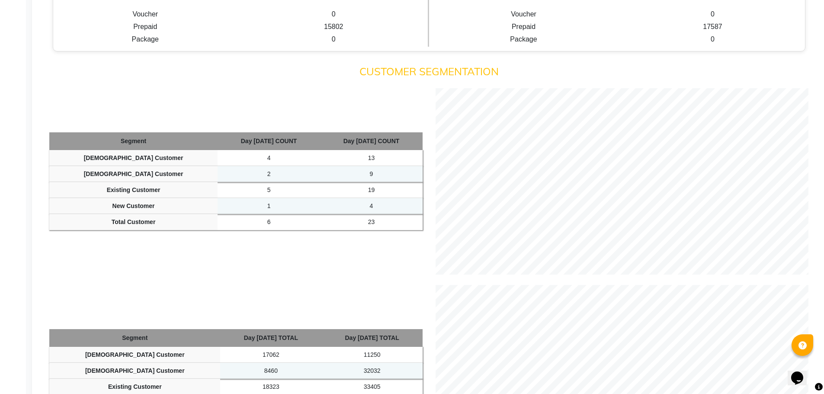  What do you see at coordinates (371, 190) in the screenshot?
I see `td: 19` at bounding box center [371, 190].